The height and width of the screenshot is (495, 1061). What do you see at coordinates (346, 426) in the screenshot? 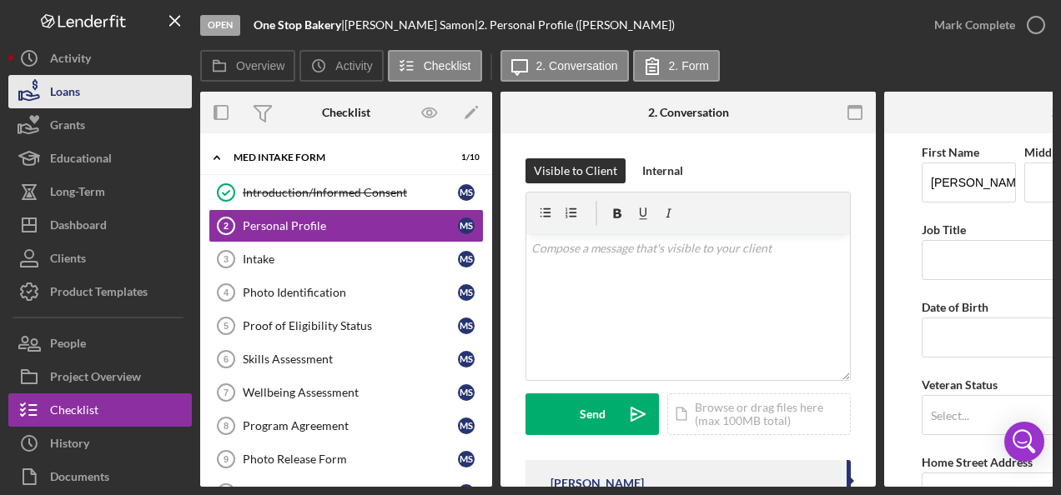
I see `a: 8Program AgreementMS` at bounding box center [346, 426].